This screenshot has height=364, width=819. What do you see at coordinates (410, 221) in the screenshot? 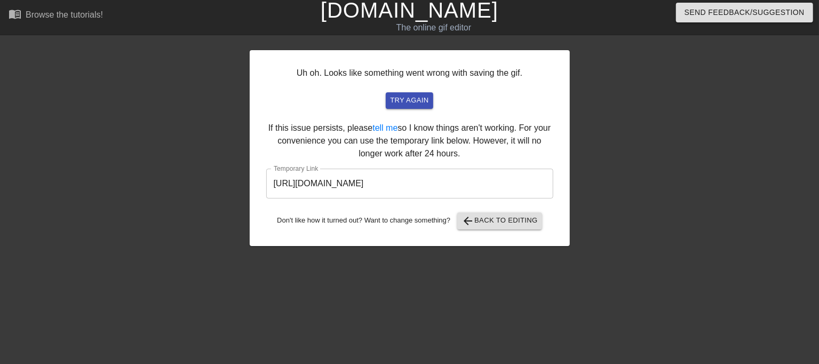
I see `div: Don't like how it turned out? Want to change something?` at bounding box center [410, 221].